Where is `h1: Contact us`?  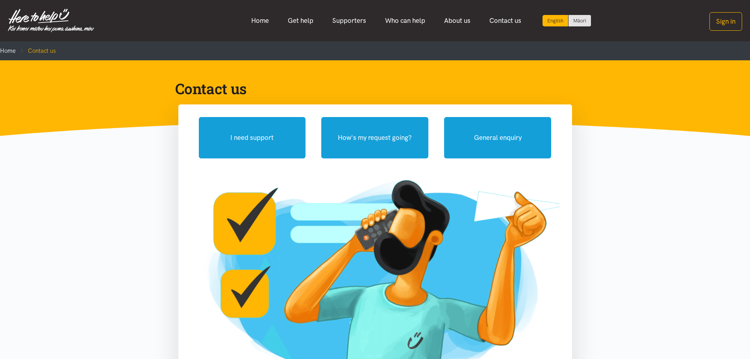 h1: Contact us is located at coordinates (369, 89).